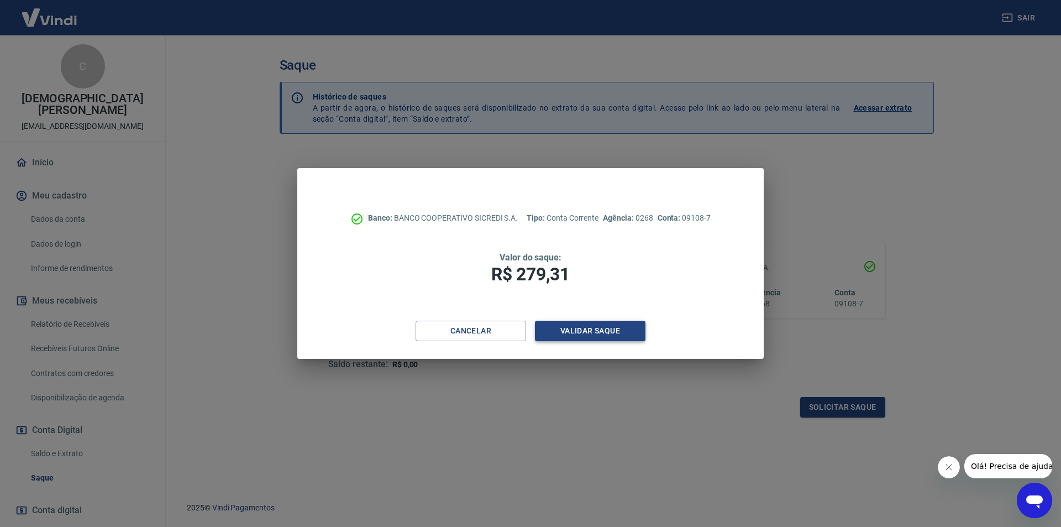  I want to click on p: 0268, so click(628, 218).